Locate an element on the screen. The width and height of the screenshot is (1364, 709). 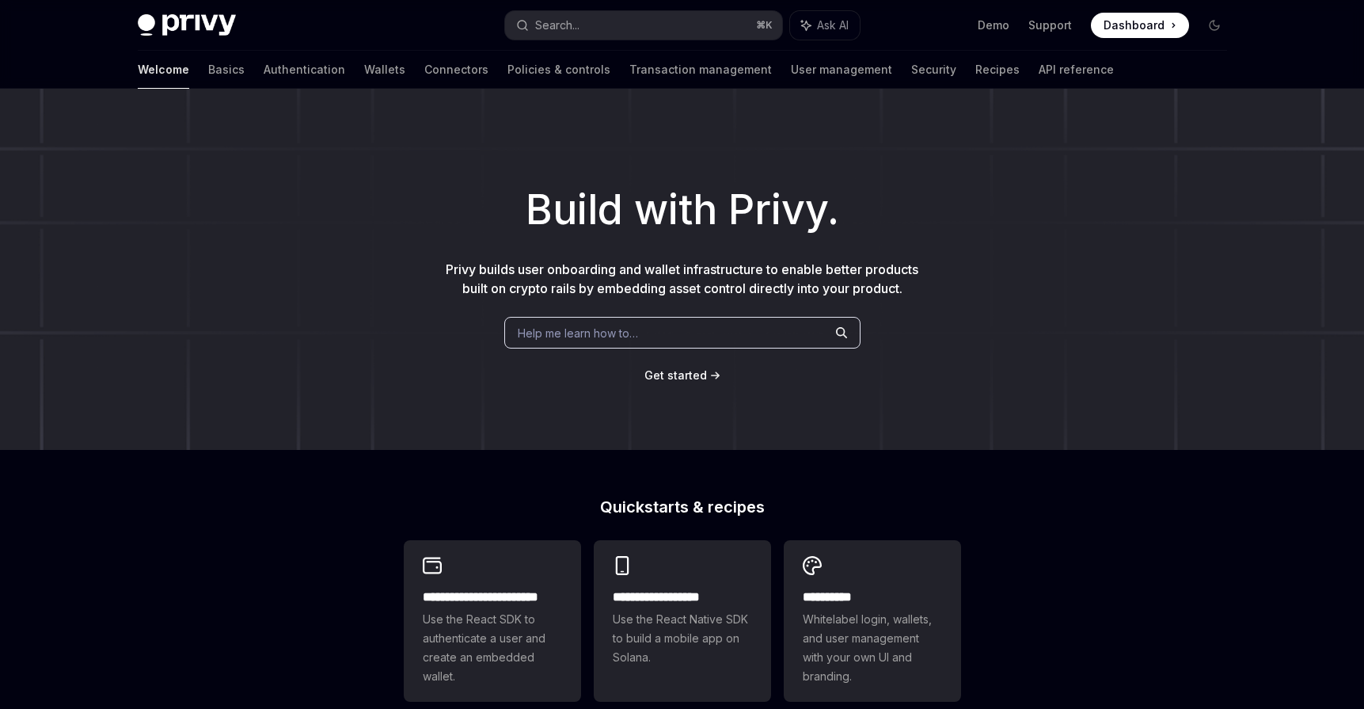
h2: Quickstarts & recipes is located at coordinates (682, 507).